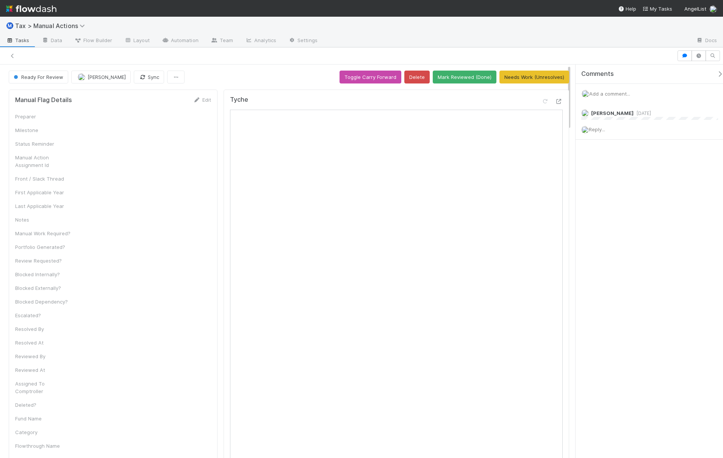 The image size is (723, 458). I want to click on div: Blocked Externally?, so click(44, 288).